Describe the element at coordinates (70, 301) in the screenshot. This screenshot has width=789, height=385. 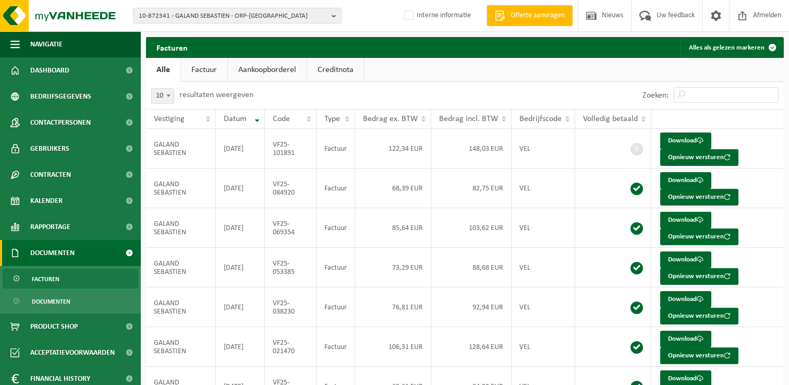
I see `a: Documenten` at that location.